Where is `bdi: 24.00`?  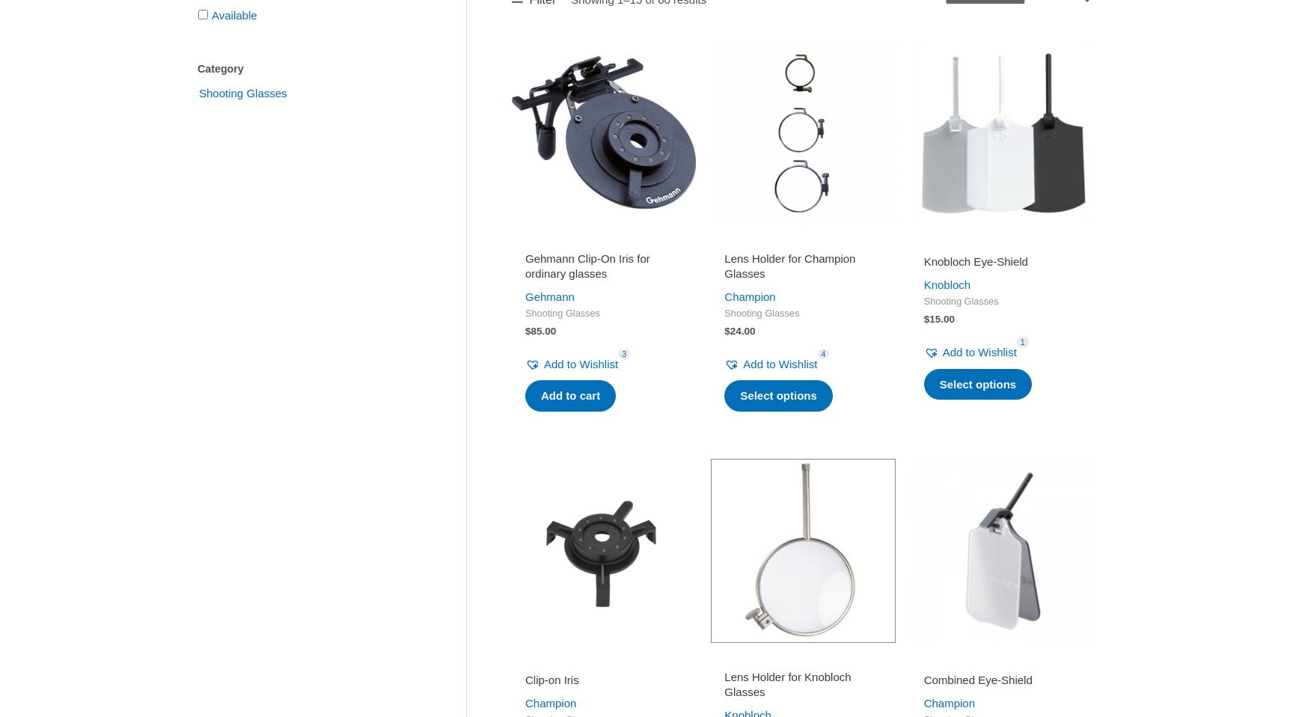 bdi: 24.00 is located at coordinates (739, 331).